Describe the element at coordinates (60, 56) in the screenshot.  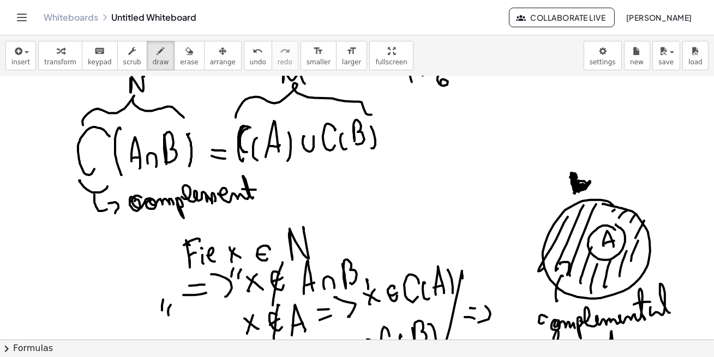
I see `button: transform` at that location.